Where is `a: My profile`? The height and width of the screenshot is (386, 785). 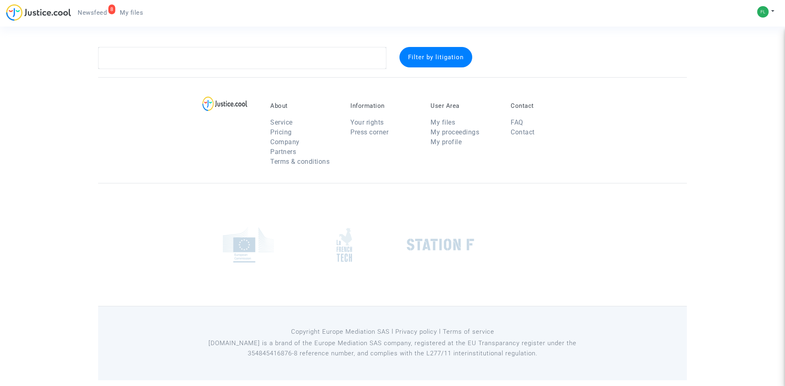 a: My profile is located at coordinates (446, 142).